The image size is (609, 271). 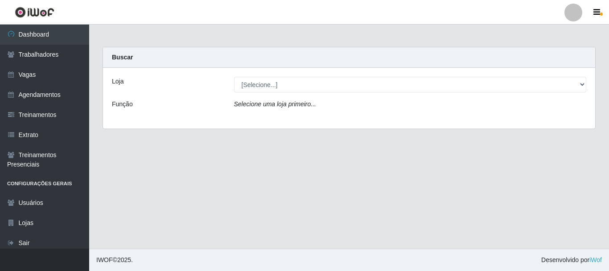 I want to click on i: Selecione uma loja primeiro..., so click(x=275, y=104).